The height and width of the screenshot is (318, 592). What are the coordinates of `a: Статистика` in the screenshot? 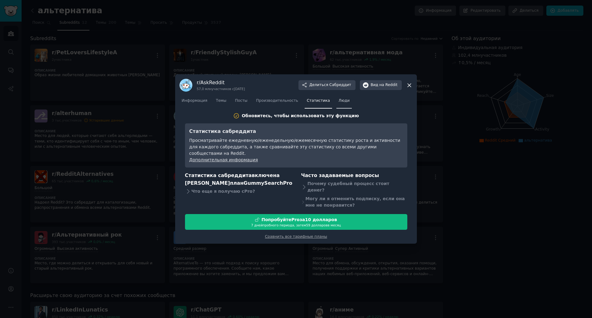 It's located at (318, 102).